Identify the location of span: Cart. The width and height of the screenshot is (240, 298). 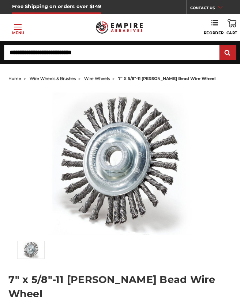
(232, 33).